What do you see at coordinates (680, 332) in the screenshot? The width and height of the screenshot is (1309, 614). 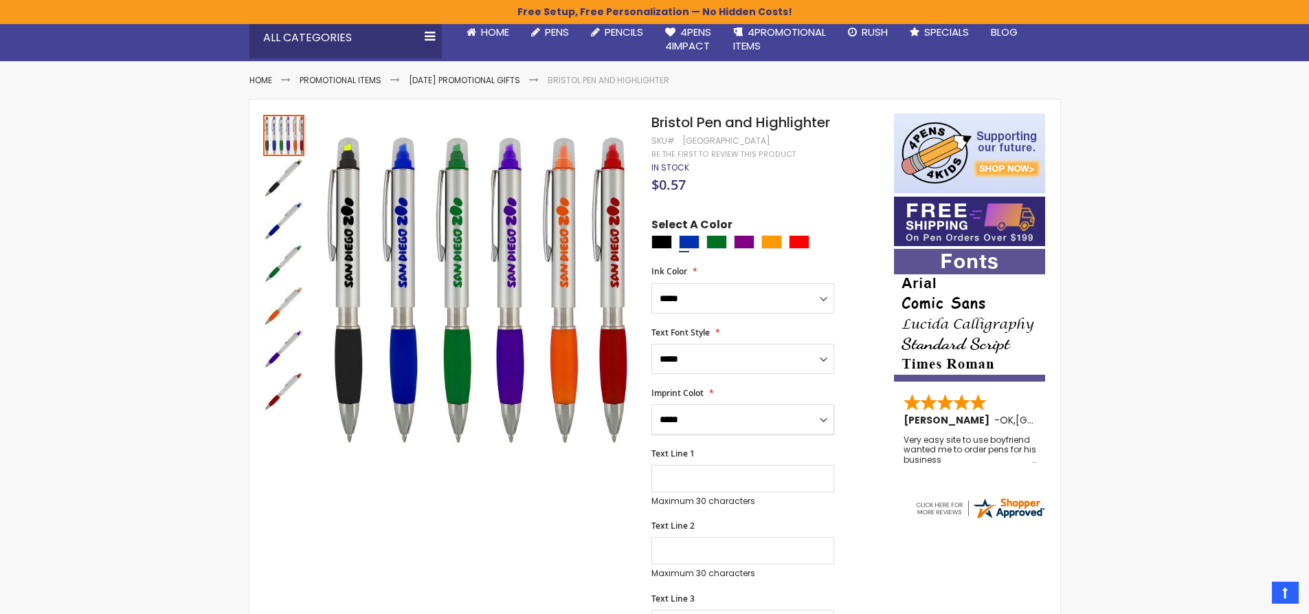 I see `span: Text Font Style` at bounding box center [680, 332].